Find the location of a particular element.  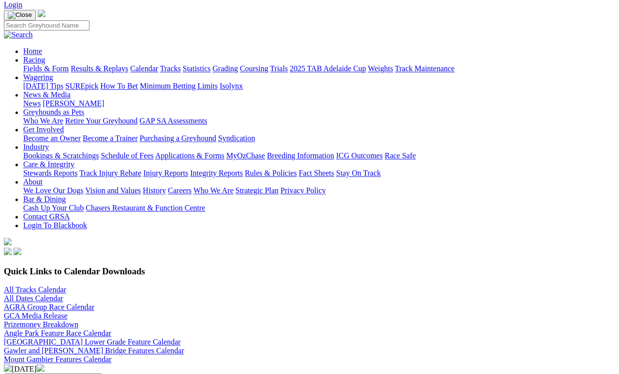

a: Wagering is located at coordinates (38, 77).